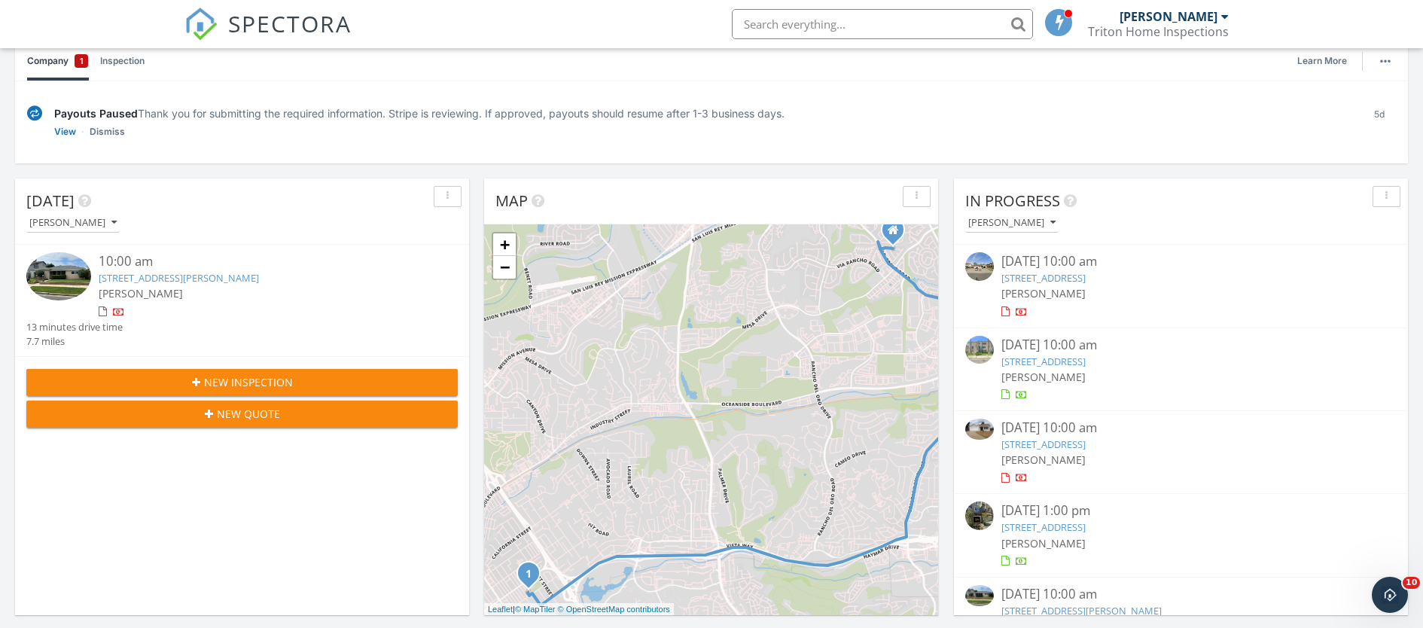  I want to click on a: SPECTORA, so click(268, 36).